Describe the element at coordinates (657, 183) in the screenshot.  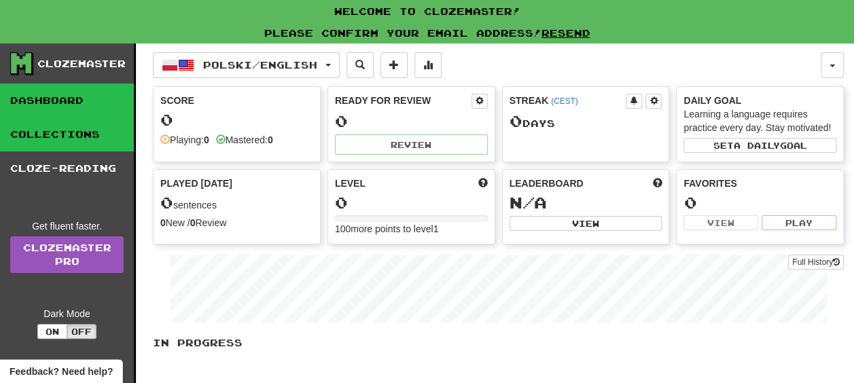
I see `span: This week in points, UTC` at that location.